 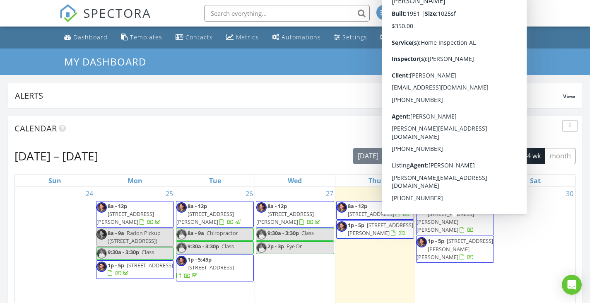 What do you see at coordinates (105, 20) in the screenshot?
I see `a: SPECTORA` at bounding box center [105, 20].